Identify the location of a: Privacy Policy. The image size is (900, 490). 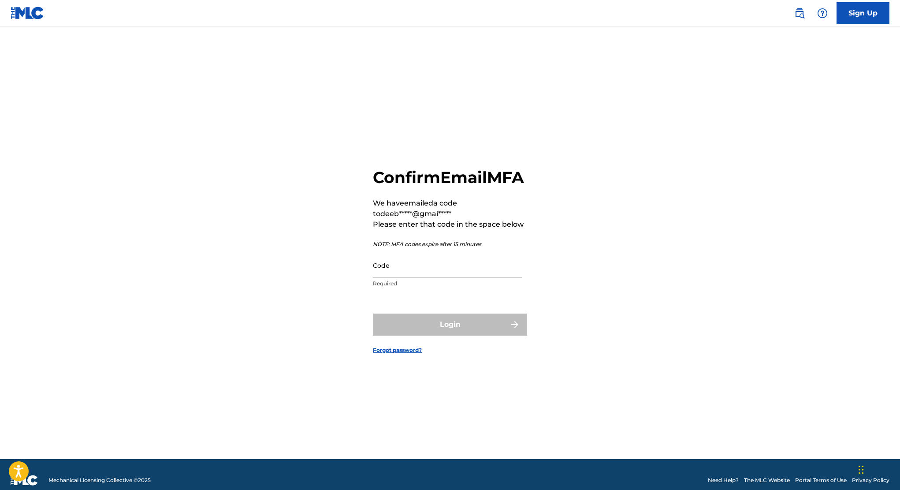
(870, 480).